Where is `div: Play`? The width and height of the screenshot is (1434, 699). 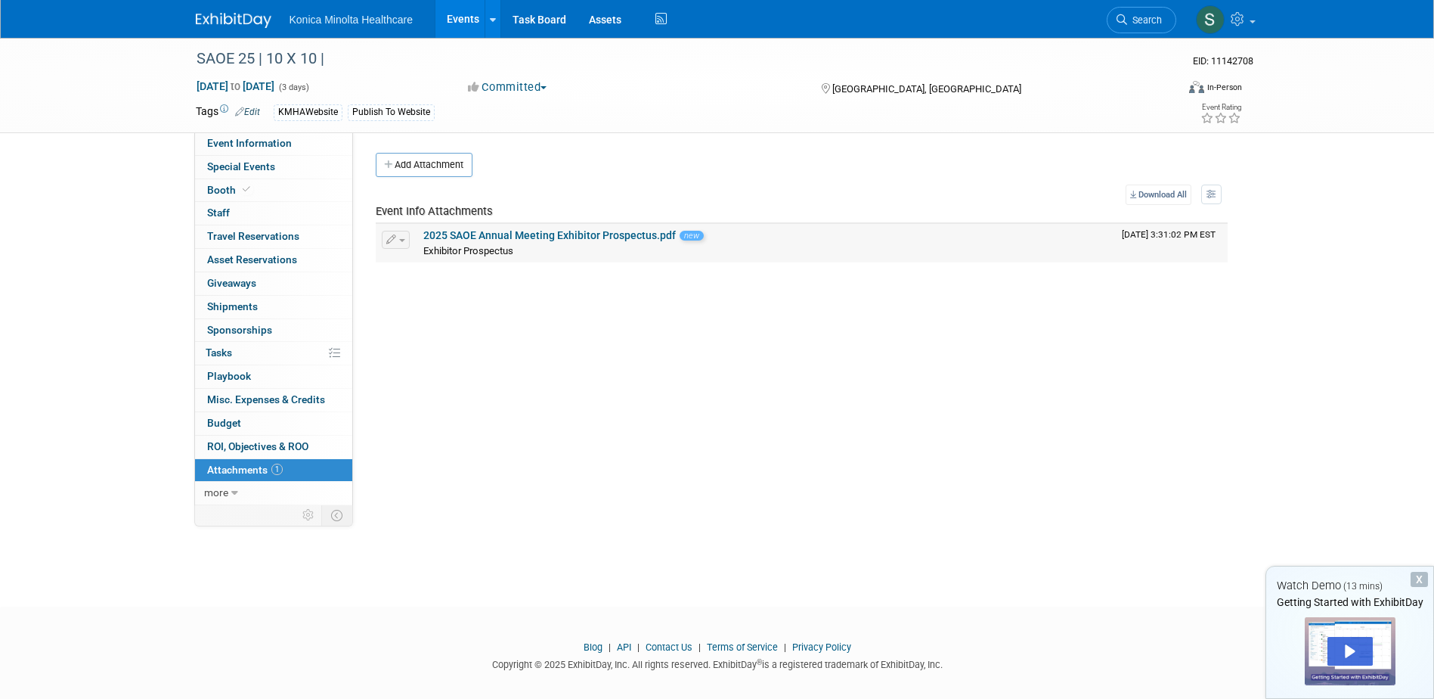 div: Play is located at coordinates (1350, 651).